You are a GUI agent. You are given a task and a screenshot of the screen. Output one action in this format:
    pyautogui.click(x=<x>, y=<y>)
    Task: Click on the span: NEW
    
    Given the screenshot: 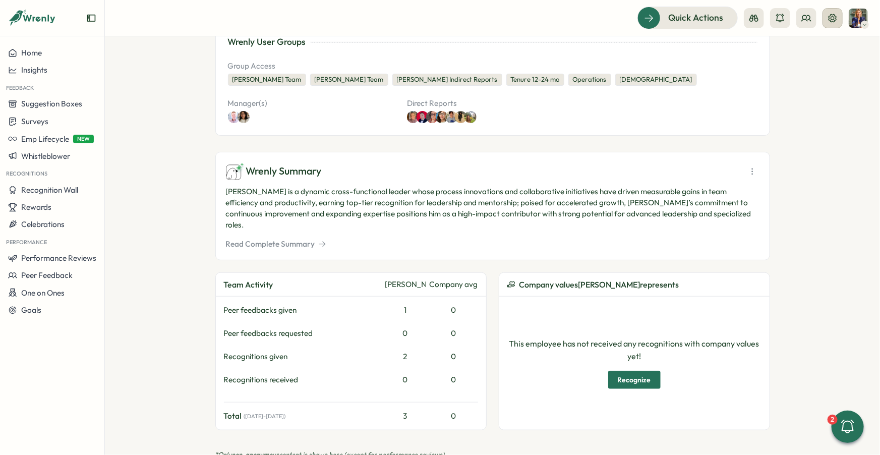 What is the action you would take?
    pyautogui.click(x=83, y=139)
    